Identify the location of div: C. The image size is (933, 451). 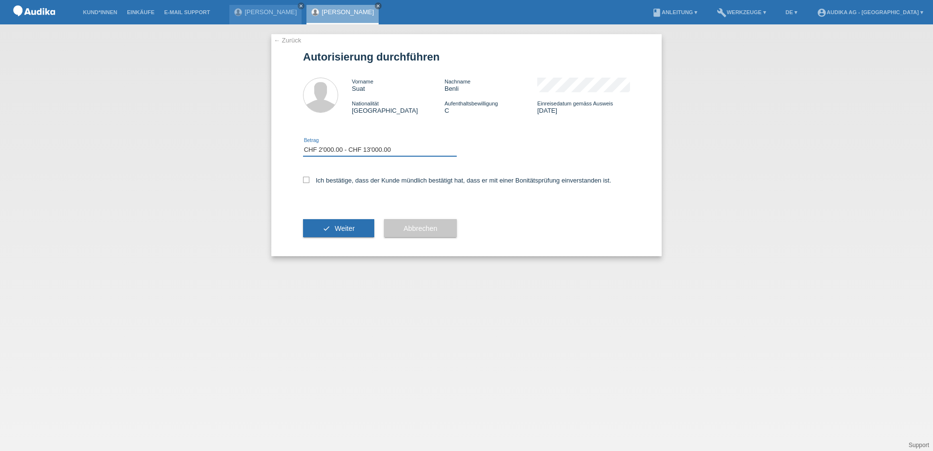
(491, 107).